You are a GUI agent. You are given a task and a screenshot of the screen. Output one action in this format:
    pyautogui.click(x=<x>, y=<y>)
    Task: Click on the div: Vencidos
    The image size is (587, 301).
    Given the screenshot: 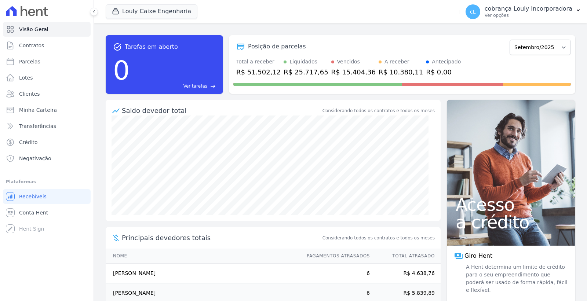 What is the action you would take?
    pyautogui.click(x=348, y=62)
    